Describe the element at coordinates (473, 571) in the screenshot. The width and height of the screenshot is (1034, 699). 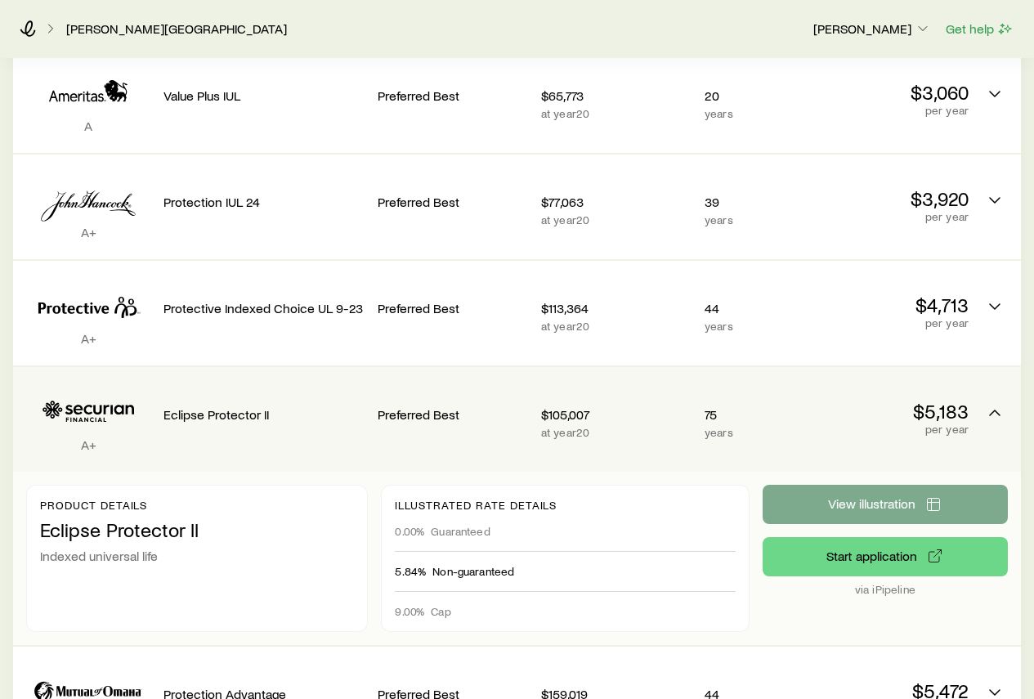
I see `span: Non-guaranteed` at that location.